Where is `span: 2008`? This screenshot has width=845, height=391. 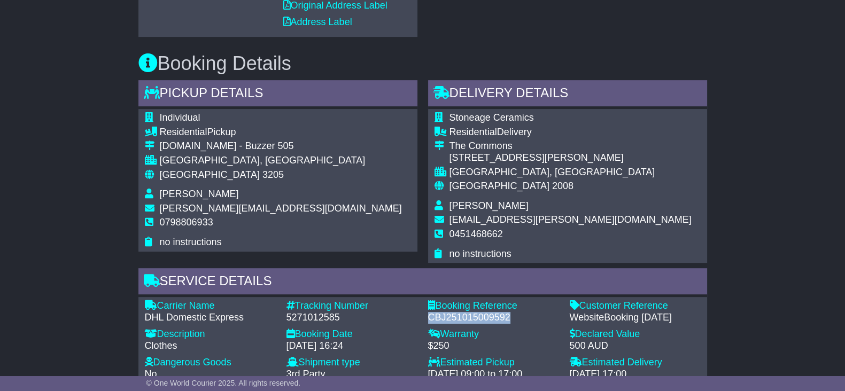
span: 2008 is located at coordinates (563, 186).